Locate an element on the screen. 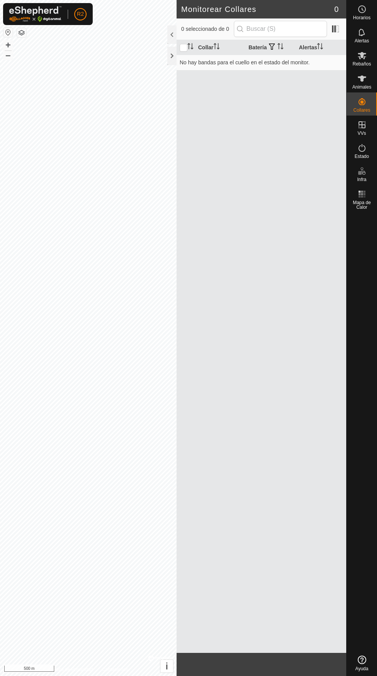 The height and width of the screenshot is (676, 377). button: i is located at coordinates (167, 666).